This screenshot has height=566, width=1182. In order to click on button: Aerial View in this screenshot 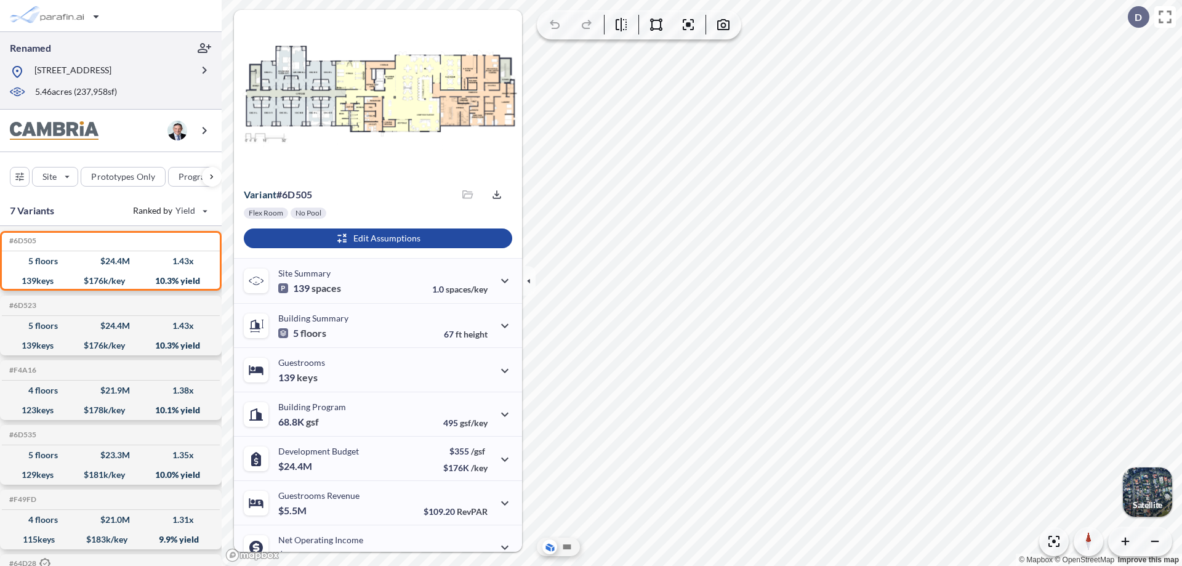, I will do `click(550, 547)`.